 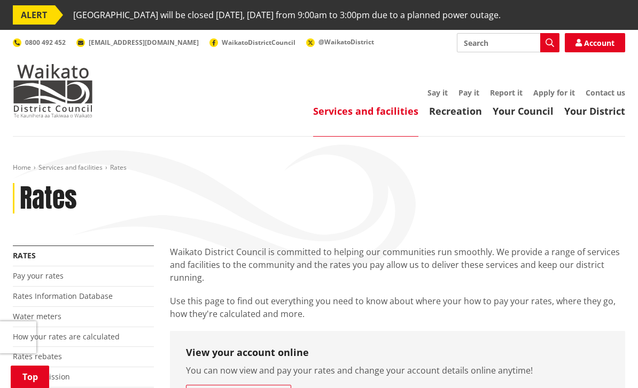 I want to click on a: Contact us, so click(x=605, y=92).